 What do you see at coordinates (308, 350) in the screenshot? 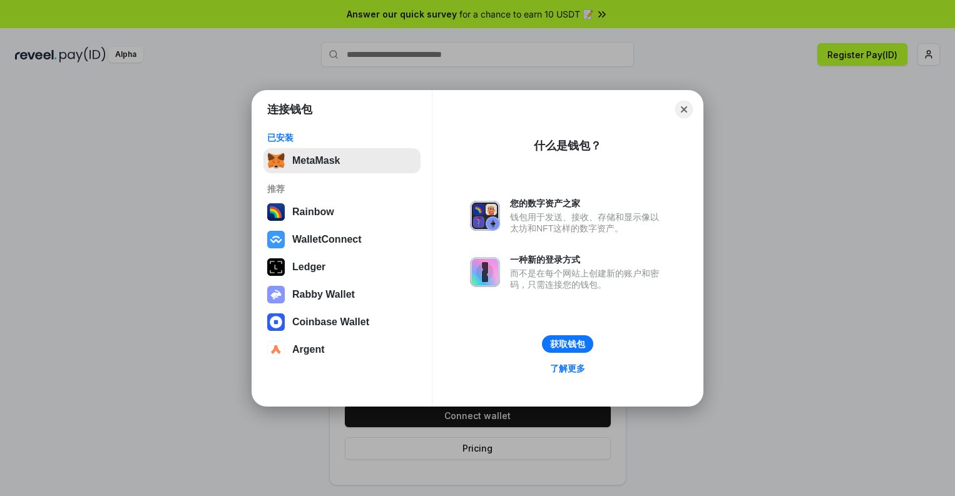
I see `div: Argent` at bounding box center [308, 350].